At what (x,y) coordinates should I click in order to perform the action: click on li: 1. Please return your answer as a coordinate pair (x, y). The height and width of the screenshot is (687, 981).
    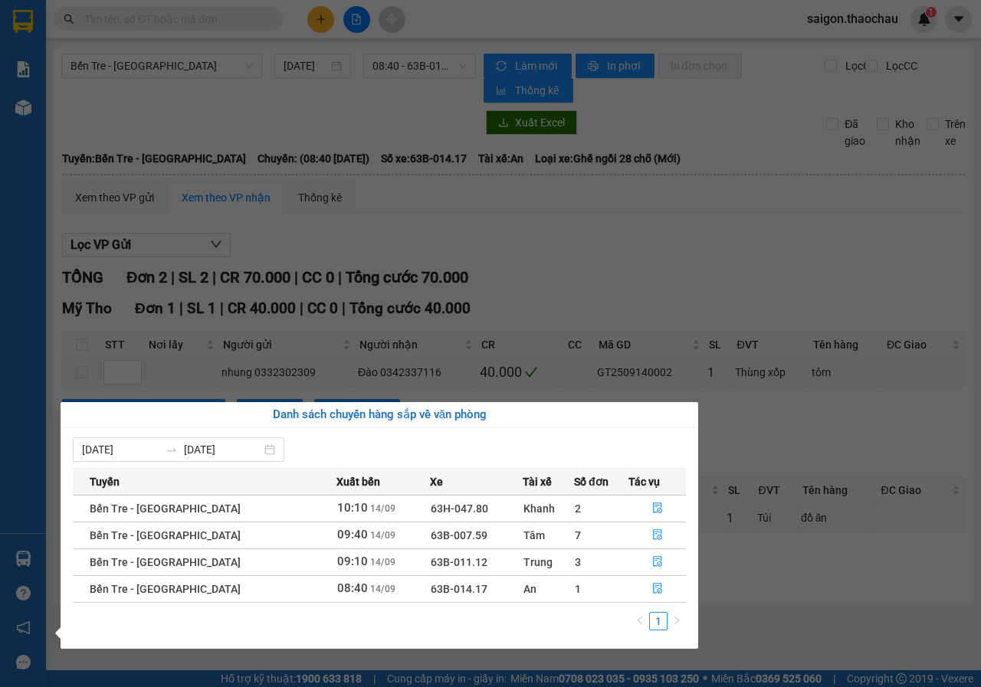
    Looking at the image, I should click on (658, 621).